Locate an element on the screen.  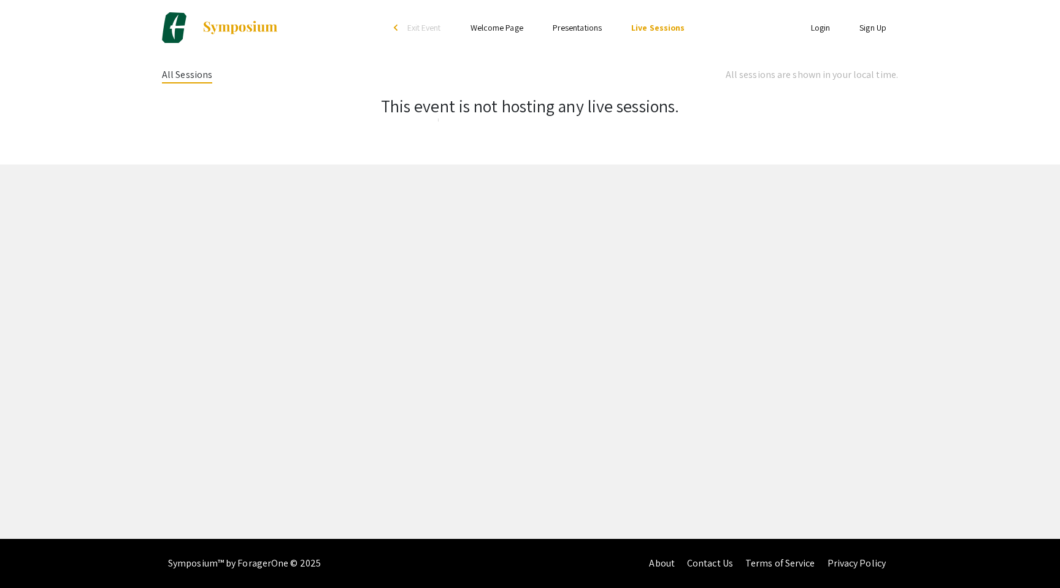
a: Charlotte Biomedical Sciences Symposium 2025 is located at coordinates (218, 28).